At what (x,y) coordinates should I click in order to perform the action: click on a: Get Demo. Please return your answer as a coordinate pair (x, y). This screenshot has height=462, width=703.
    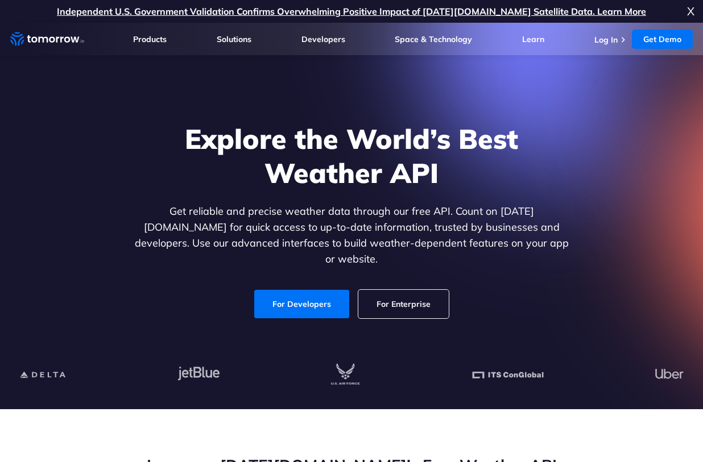
    Looking at the image, I should click on (662, 39).